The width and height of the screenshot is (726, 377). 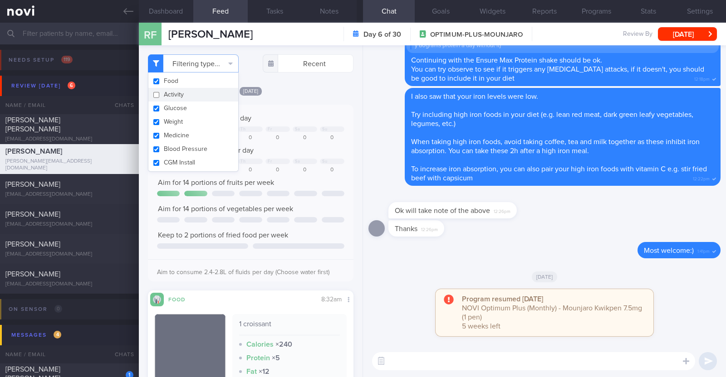 What do you see at coordinates (193, 149) in the screenshot?
I see `button: Blood Pressure` at bounding box center [193, 149].